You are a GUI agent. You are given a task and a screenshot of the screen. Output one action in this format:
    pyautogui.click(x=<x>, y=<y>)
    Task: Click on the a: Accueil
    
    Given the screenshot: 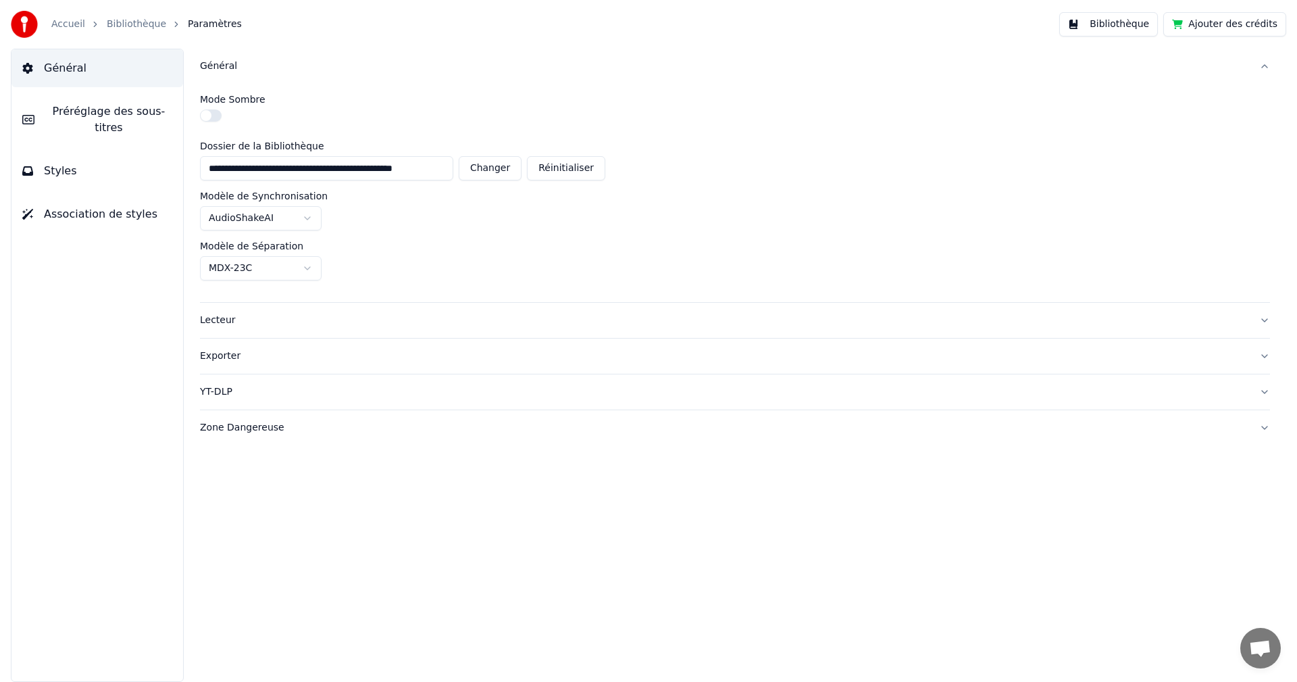 What is the action you would take?
    pyautogui.click(x=68, y=24)
    